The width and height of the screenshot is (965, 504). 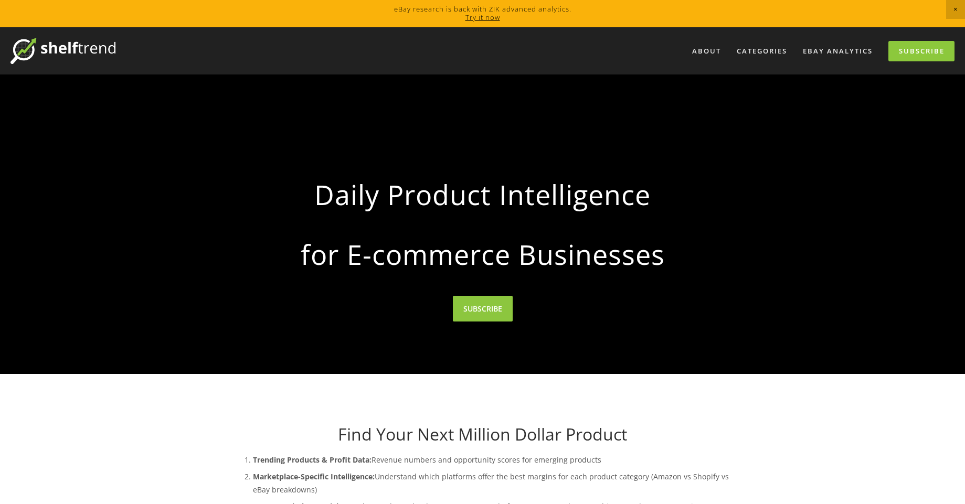 I want to click on a: Subscribe, so click(x=921, y=51).